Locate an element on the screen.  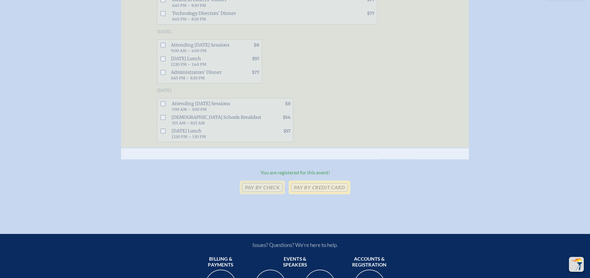
span: Administrators' Dinner is located at coordinates (201, 75).